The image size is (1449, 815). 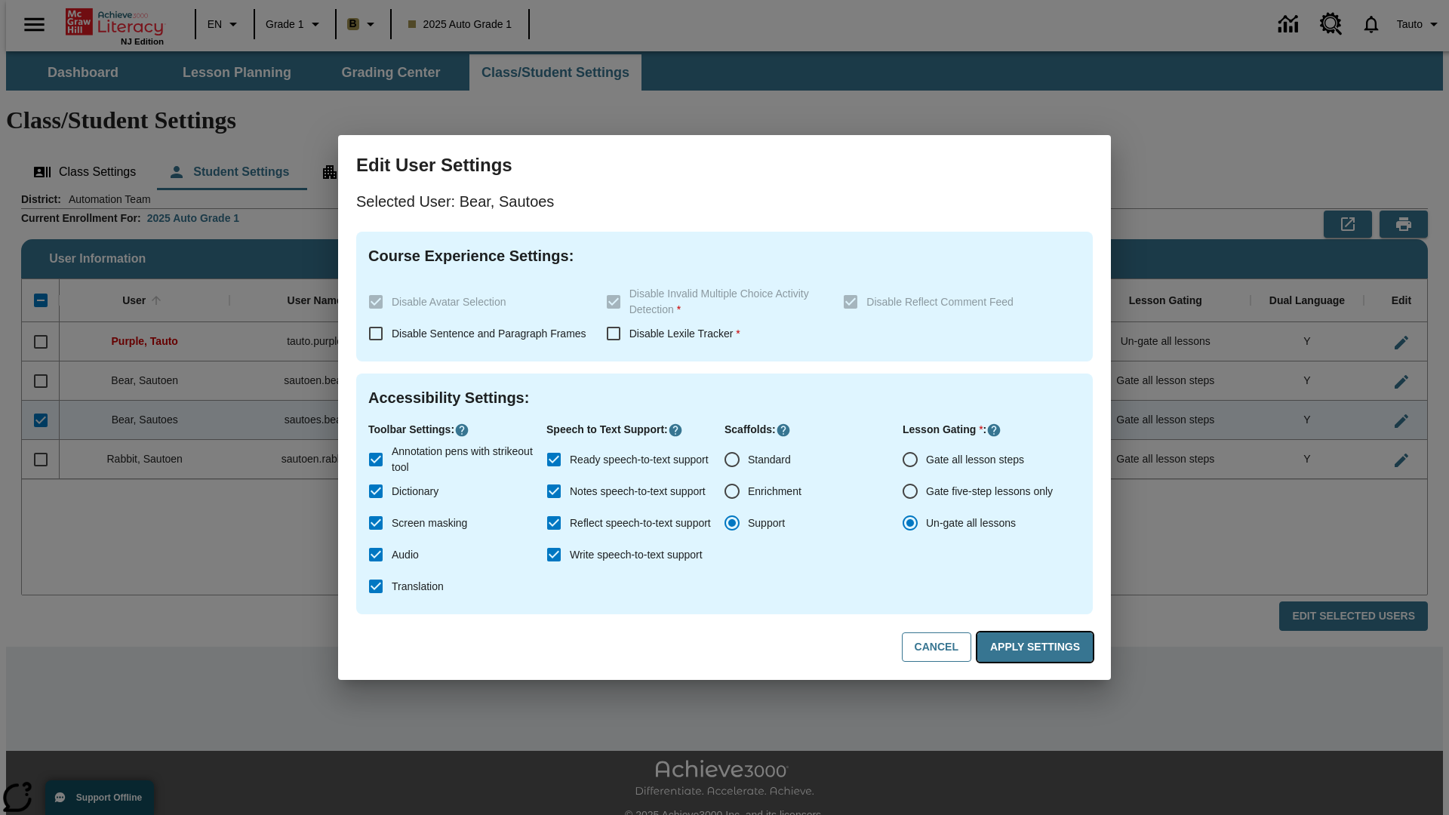 What do you see at coordinates (769, 460) in the screenshot?
I see `span: Standard` at bounding box center [769, 460].